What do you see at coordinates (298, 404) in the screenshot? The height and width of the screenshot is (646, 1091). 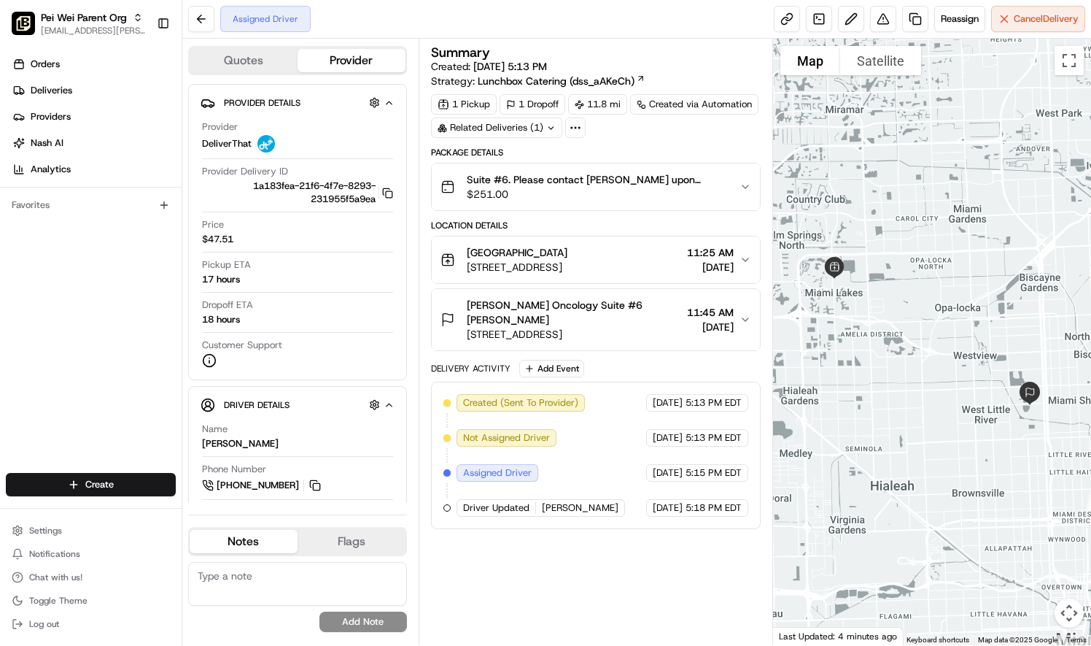 I see `button: Driver Details` at bounding box center [298, 404].